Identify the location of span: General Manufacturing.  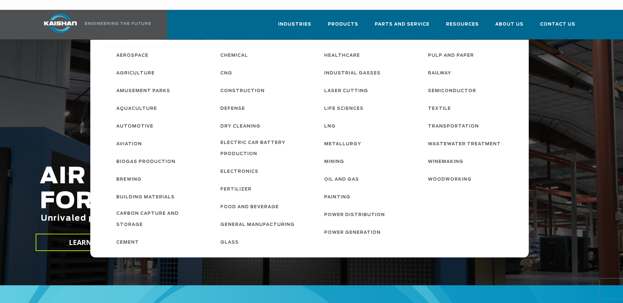
(257, 225).